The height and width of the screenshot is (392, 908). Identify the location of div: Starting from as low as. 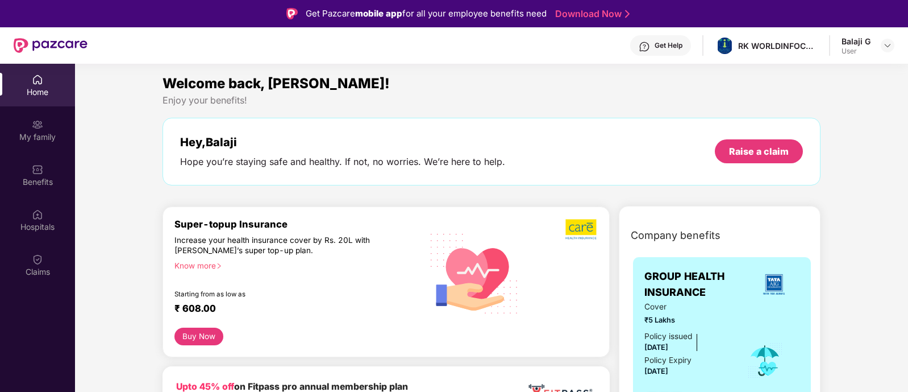
(273, 294).